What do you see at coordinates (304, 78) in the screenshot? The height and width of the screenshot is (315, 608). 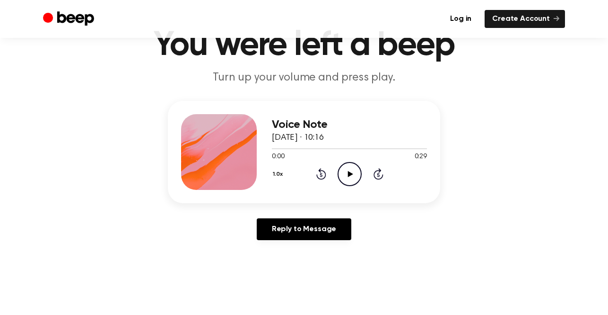 I see `p: Turn up your volume and press play.` at bounding box center [304, 78].